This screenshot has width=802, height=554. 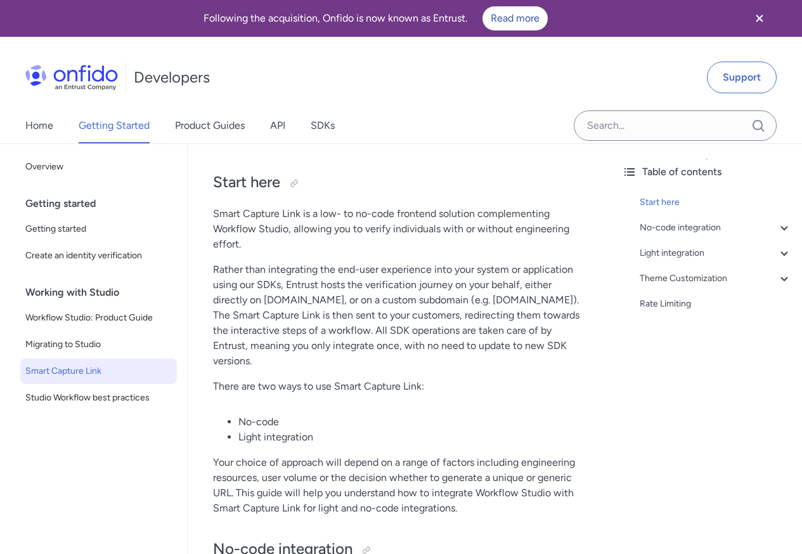 I want to click on a: Product Guides, so click(x=210, y=126).